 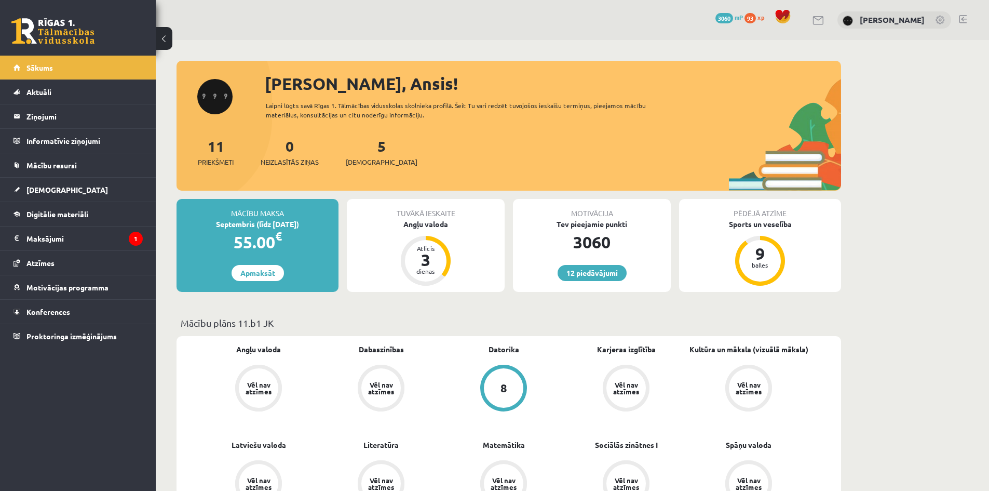 What do you see at coordinates (426, 224) in the screenshot?
I see `div: Angļu valoda` at bounding box center [426, 224].